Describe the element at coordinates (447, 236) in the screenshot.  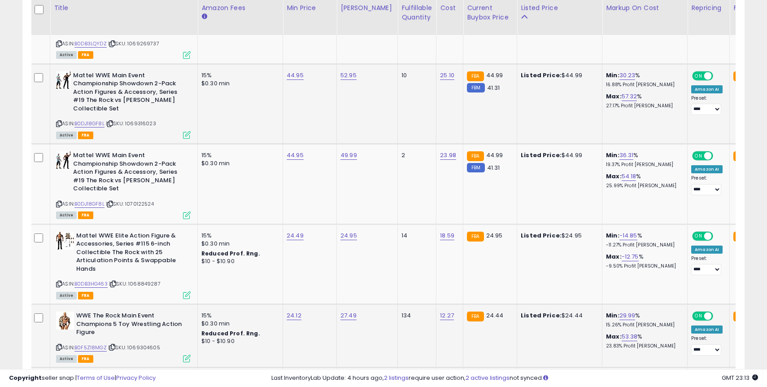
I see `a: 18.59` at that location.